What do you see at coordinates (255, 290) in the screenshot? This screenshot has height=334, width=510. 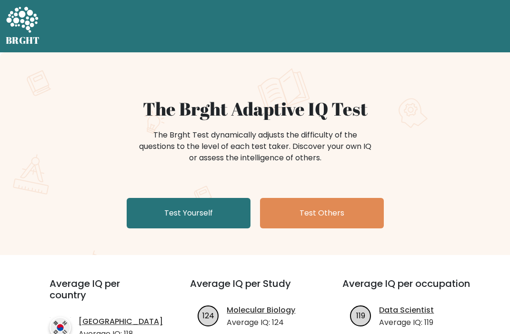 I see `h3: Average IQ per Study` at bounding box center [255, 290].